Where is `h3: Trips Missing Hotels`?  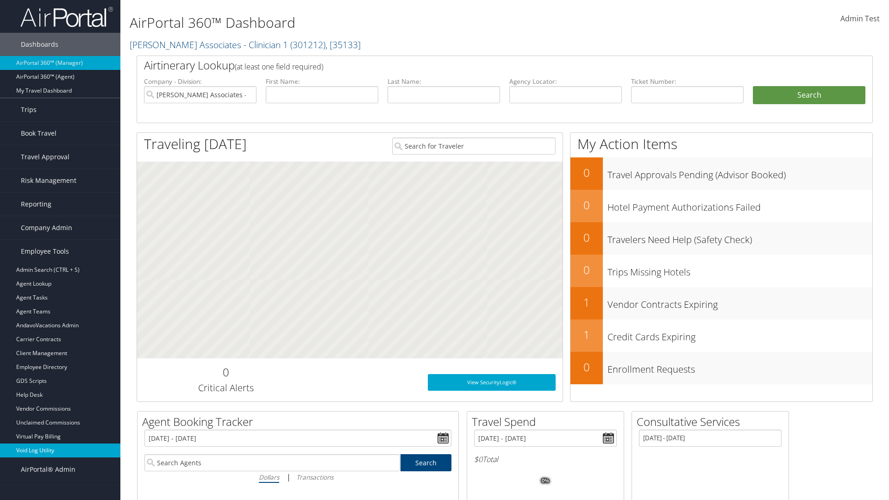
h3: Trips Missing Hotels is located at coordinates (740, 270).